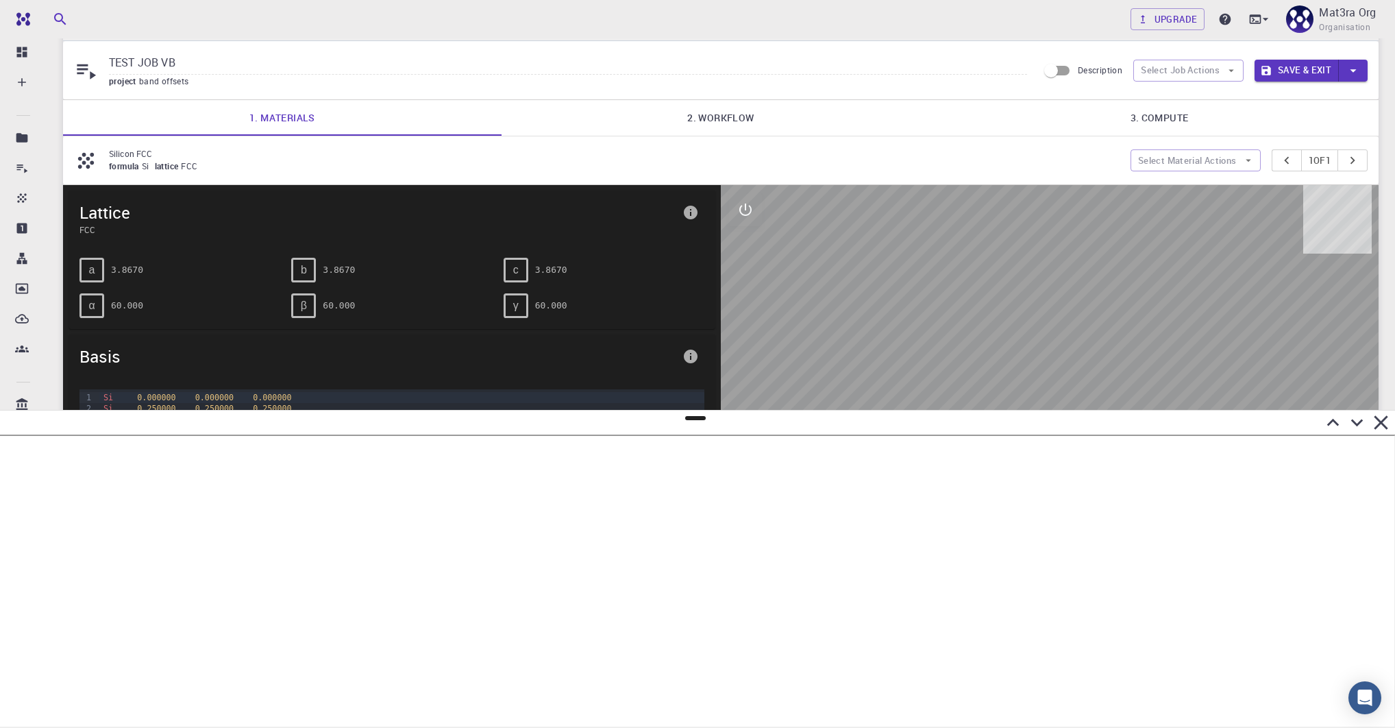 This screenshot has width=1395, height=728. I want to click on p: Dropbox, so click(40, 288).